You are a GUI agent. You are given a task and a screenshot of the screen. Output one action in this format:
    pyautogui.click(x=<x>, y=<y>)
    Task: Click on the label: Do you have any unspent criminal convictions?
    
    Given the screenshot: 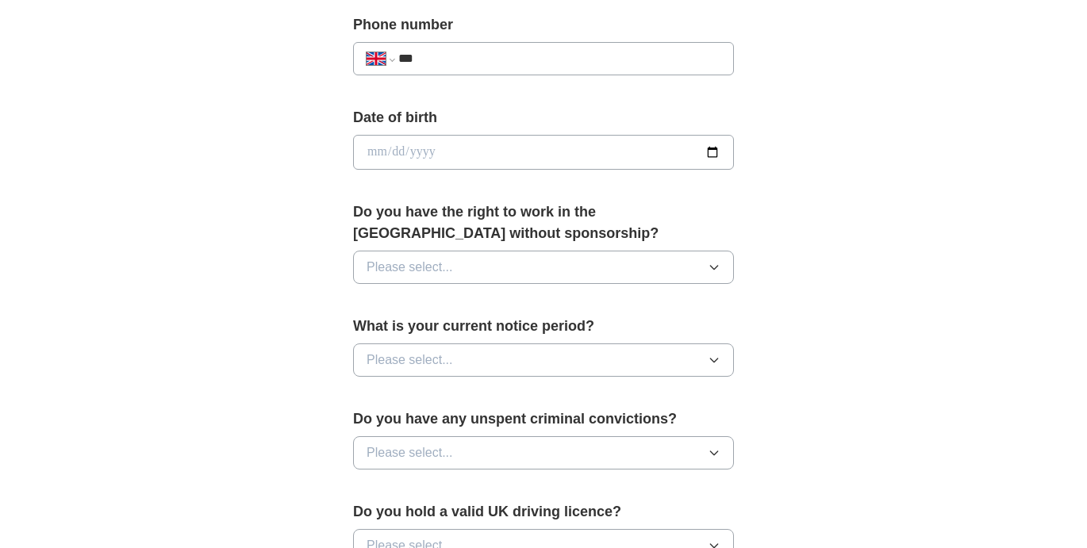 What is the action you would take?
    pyautogui.click(x=543, y=419)
    